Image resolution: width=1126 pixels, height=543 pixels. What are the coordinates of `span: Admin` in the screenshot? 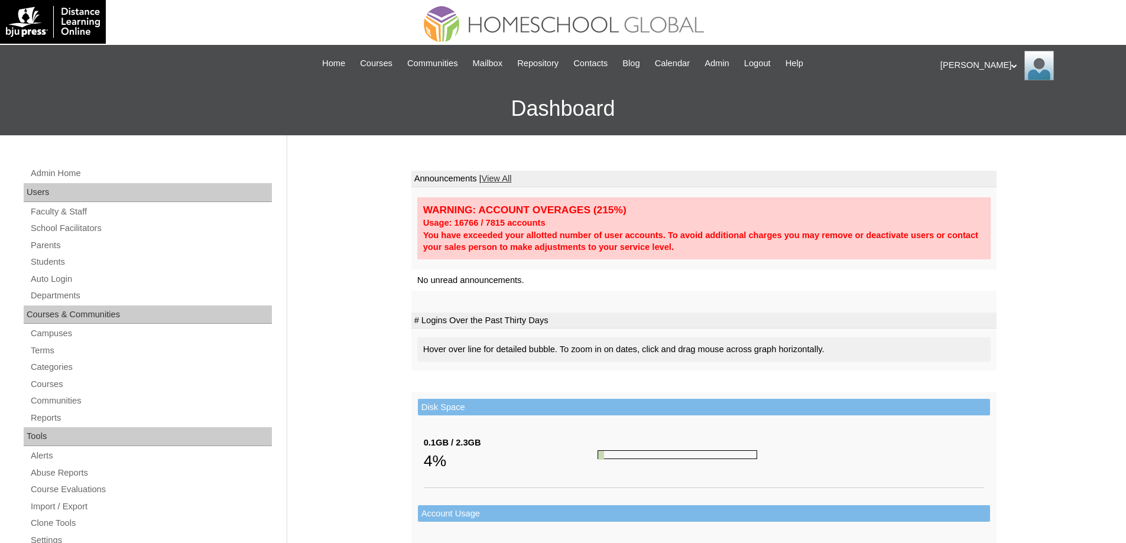 It's located at (717, 63).